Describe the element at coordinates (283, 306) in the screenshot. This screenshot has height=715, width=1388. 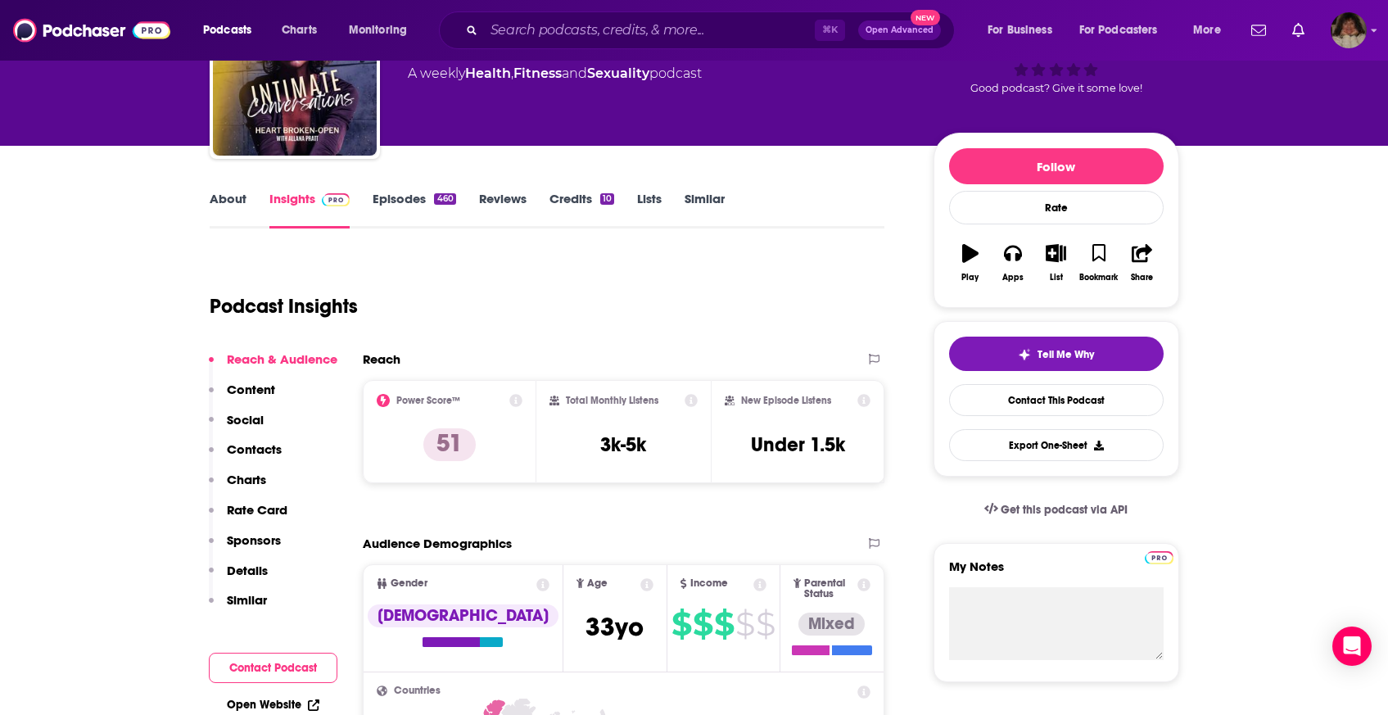
I see `h1: Podcast Insights` at that location.